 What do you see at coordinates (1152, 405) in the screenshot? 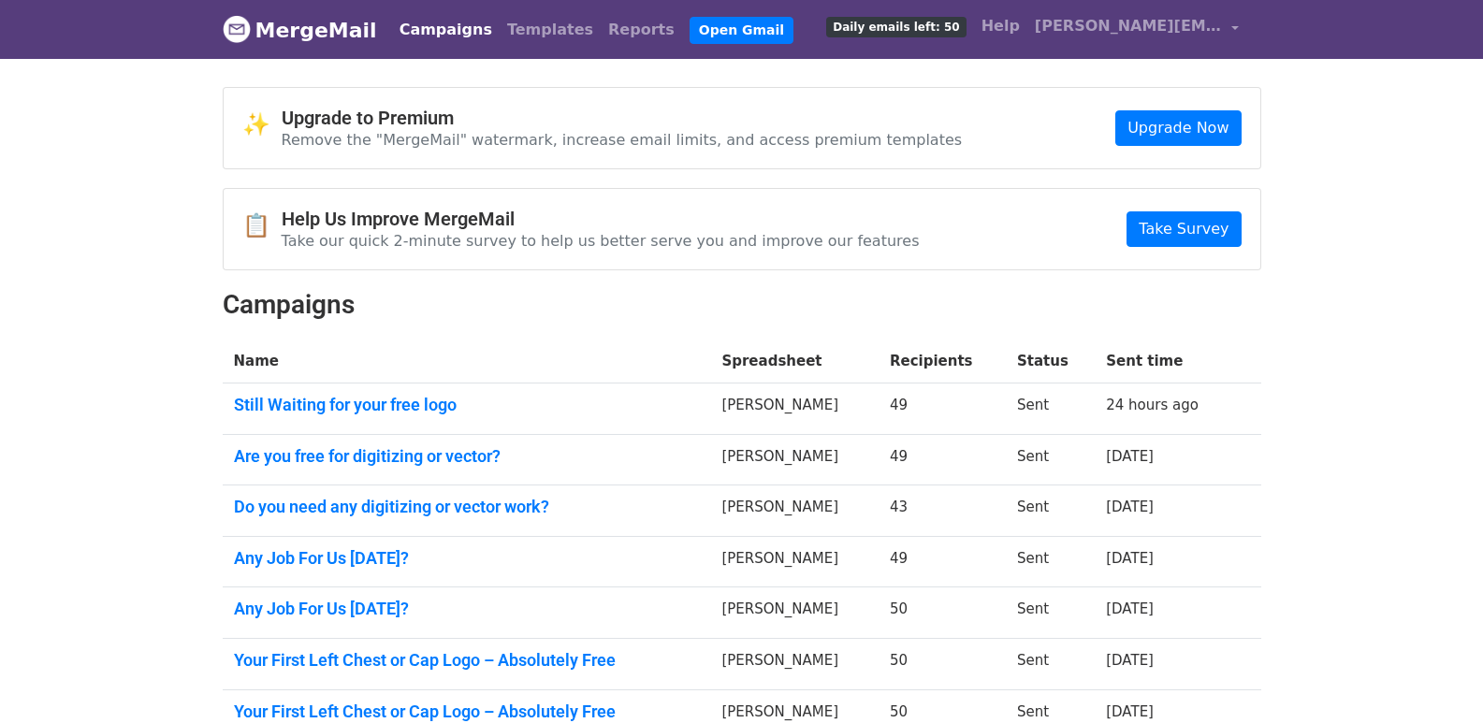
I see `a: 24 hours ago` at bounding box center [1152, 405].